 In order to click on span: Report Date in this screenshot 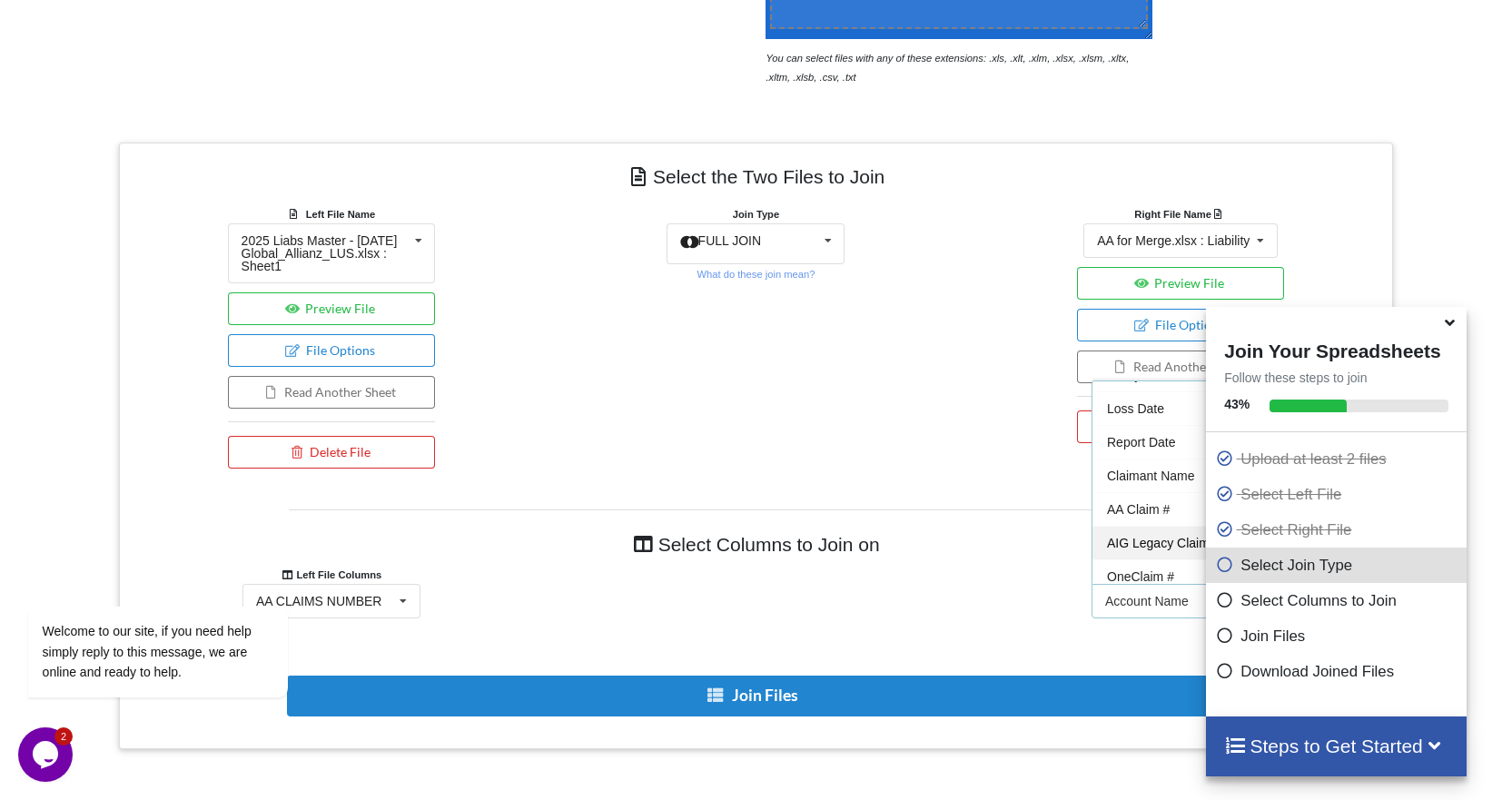, I will do `click(1141, 442)`.